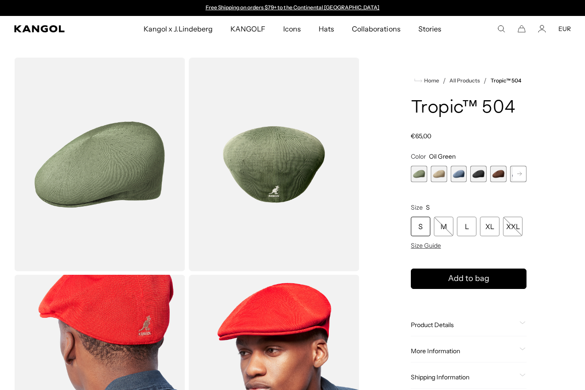  I want to click on div: XL, so click(489, 226).